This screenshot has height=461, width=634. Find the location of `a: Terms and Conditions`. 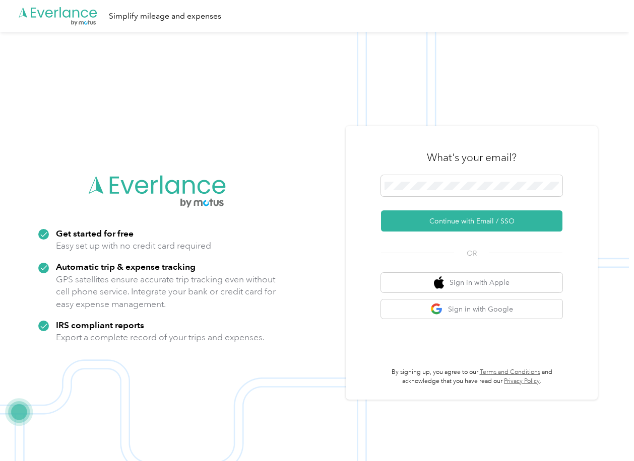

a: Terms and Conditions is located at coordinates (510, 372).